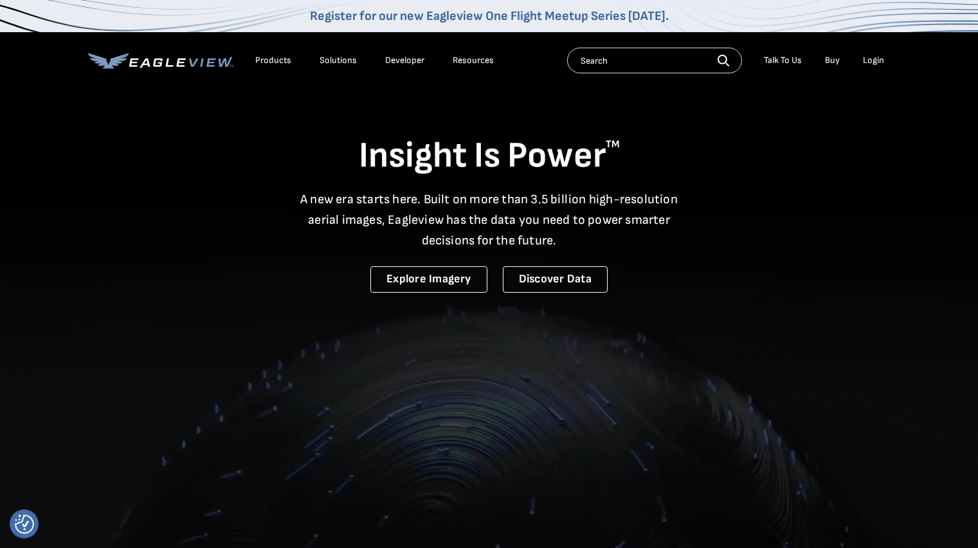 This screenshot has height=548, width=978. Describe the element at coordinates (24, 524) in the screenshot. I see `img: Revisit consent button` at that location.